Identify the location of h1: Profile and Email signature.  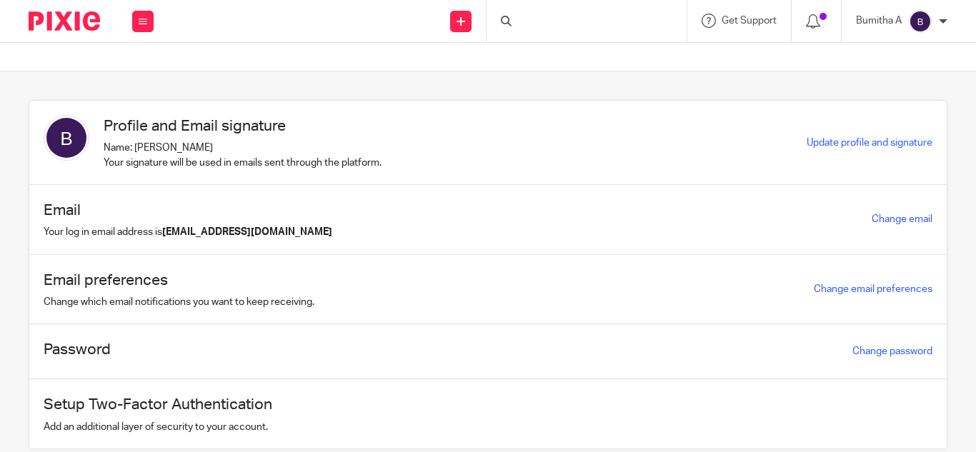
(242, 126).